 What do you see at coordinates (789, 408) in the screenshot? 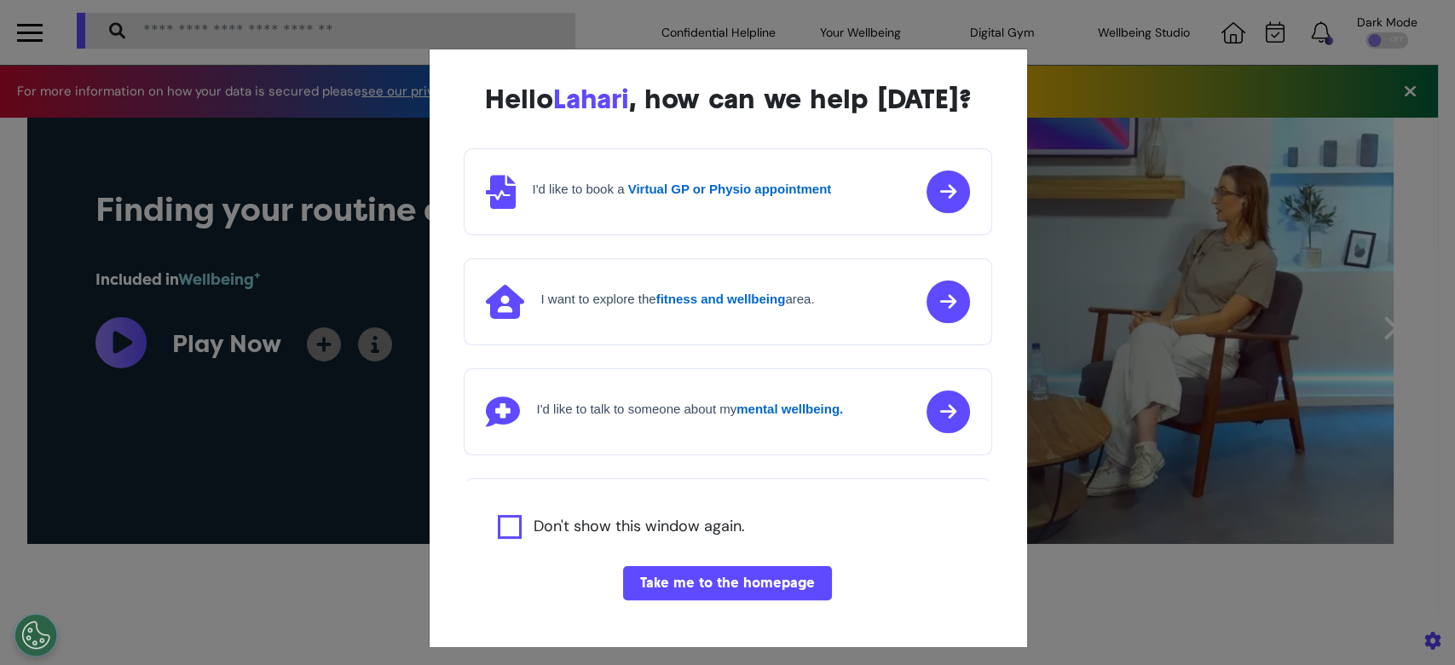
I see `strong: mental wellbeing.` at bounding box center [789, 408].